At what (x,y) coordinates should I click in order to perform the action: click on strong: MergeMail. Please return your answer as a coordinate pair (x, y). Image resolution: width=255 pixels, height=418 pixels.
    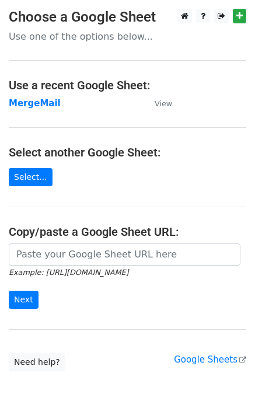
    Looking at the image, I should click on (34, 103).